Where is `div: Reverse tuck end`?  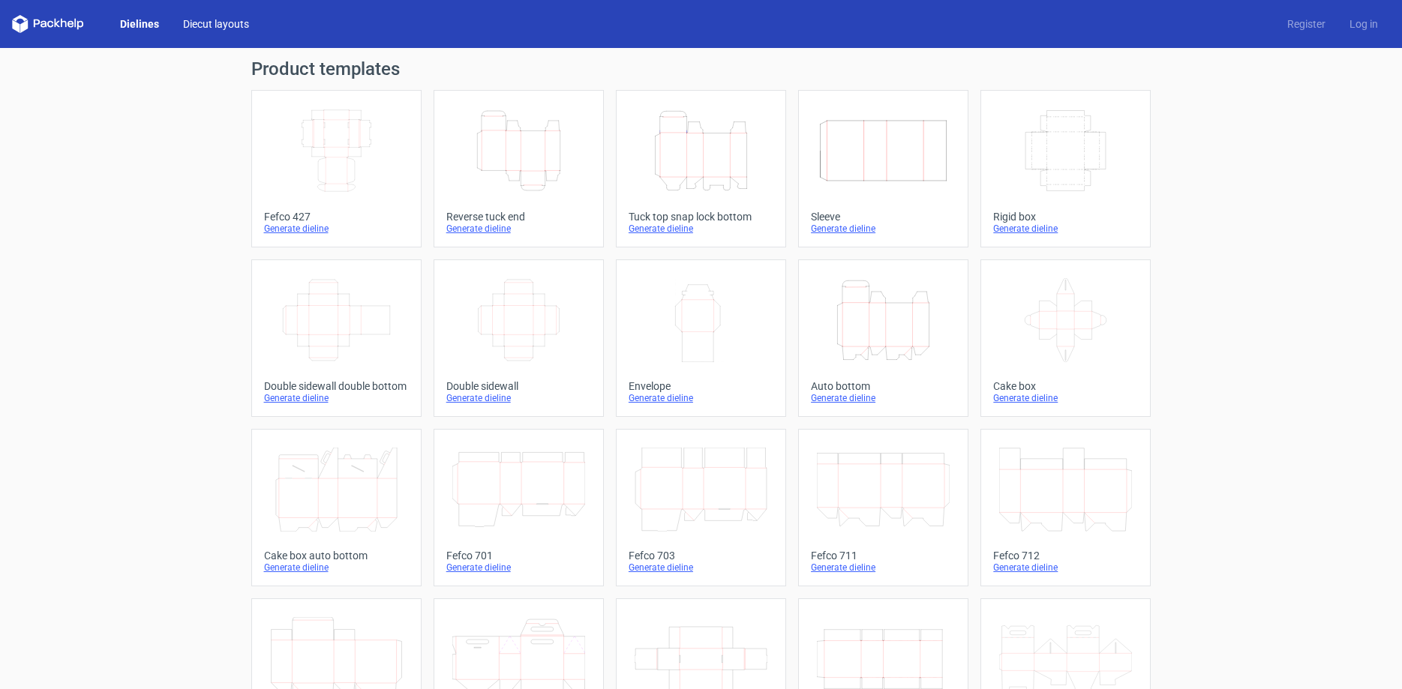
div: Reverse tuck end is located at coordinates (518, 217).